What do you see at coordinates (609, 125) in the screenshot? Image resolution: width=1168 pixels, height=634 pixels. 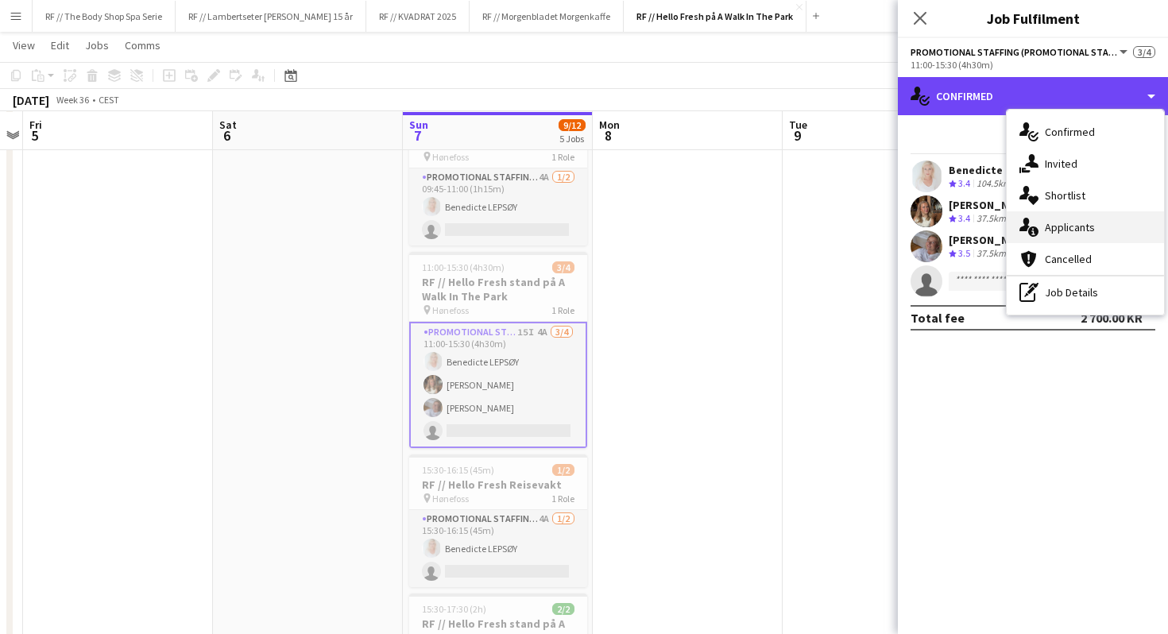 I see `span: Mon` at bounding box center [609, 125].